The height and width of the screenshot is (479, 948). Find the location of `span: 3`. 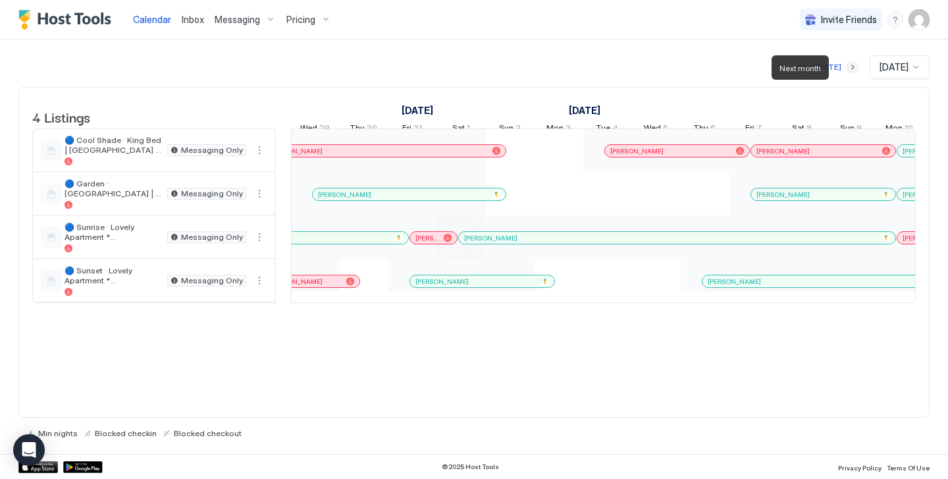

span: 3 is located at coordinates (568, 129).